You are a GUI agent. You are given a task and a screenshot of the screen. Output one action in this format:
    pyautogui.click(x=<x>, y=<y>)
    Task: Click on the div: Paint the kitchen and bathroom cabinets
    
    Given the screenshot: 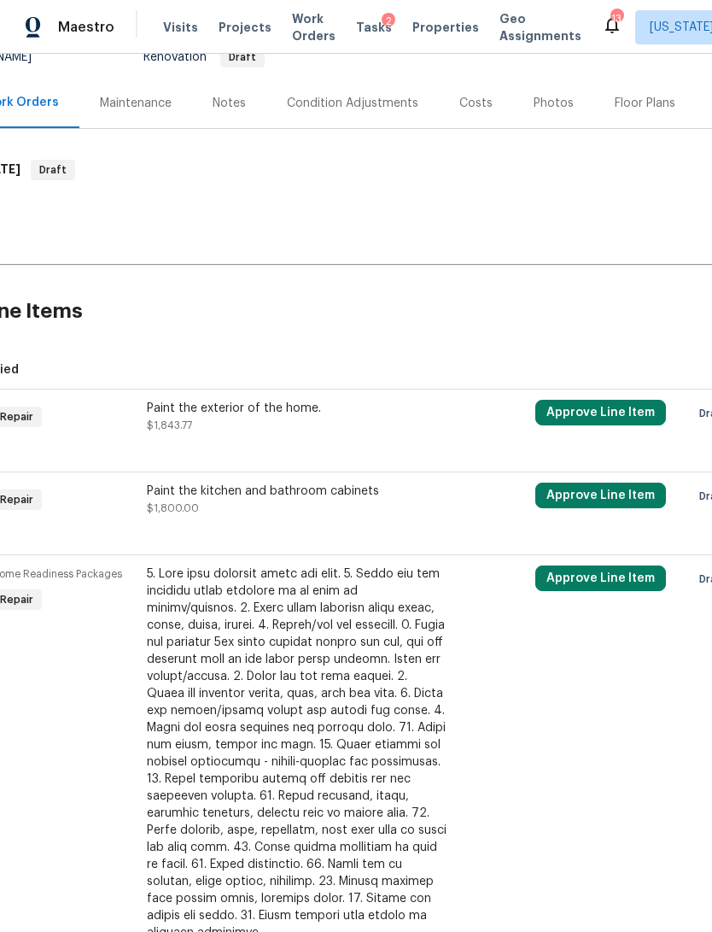 What is the action you would take?
    pyautogui.click(x=297, y=491)
    